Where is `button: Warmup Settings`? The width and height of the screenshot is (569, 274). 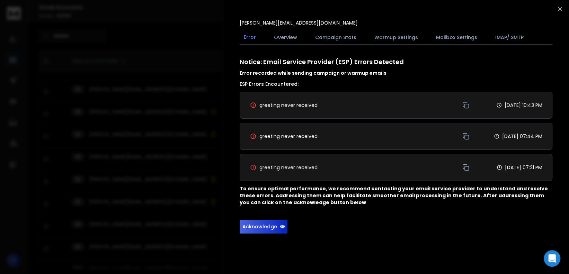 button: Warmup Settings is located at coordinates (396, 37).